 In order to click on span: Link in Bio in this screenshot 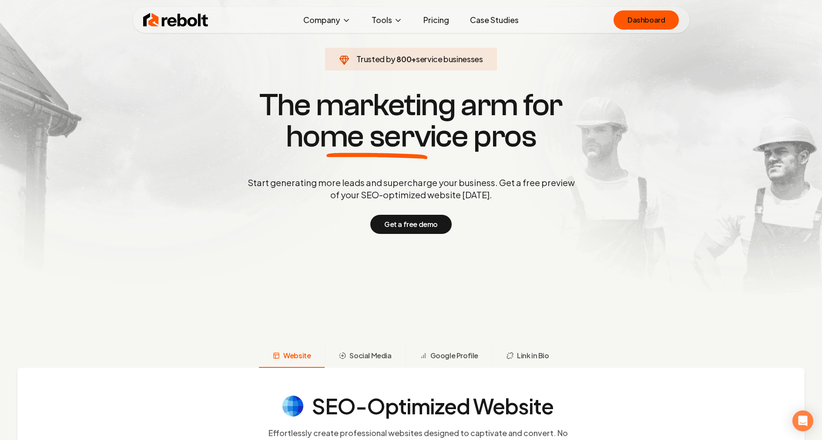, I will do `click(533, 356)`.